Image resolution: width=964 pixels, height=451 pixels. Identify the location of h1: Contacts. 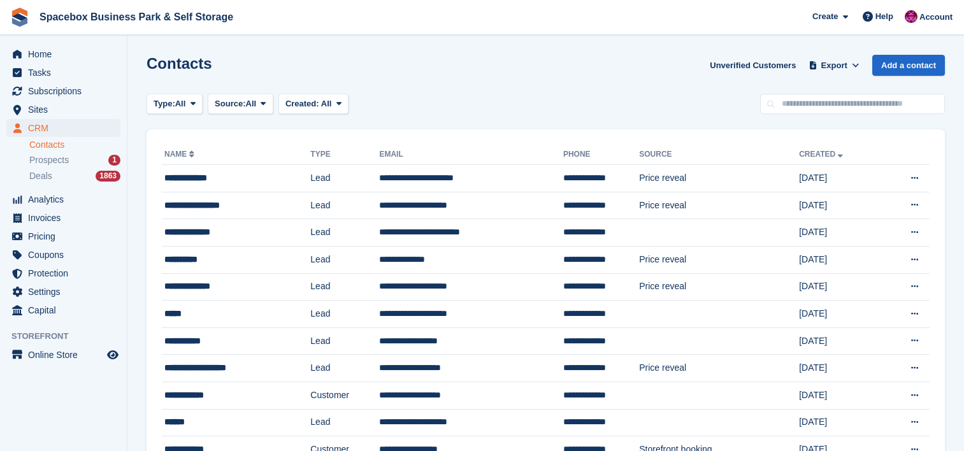
(179, 63).